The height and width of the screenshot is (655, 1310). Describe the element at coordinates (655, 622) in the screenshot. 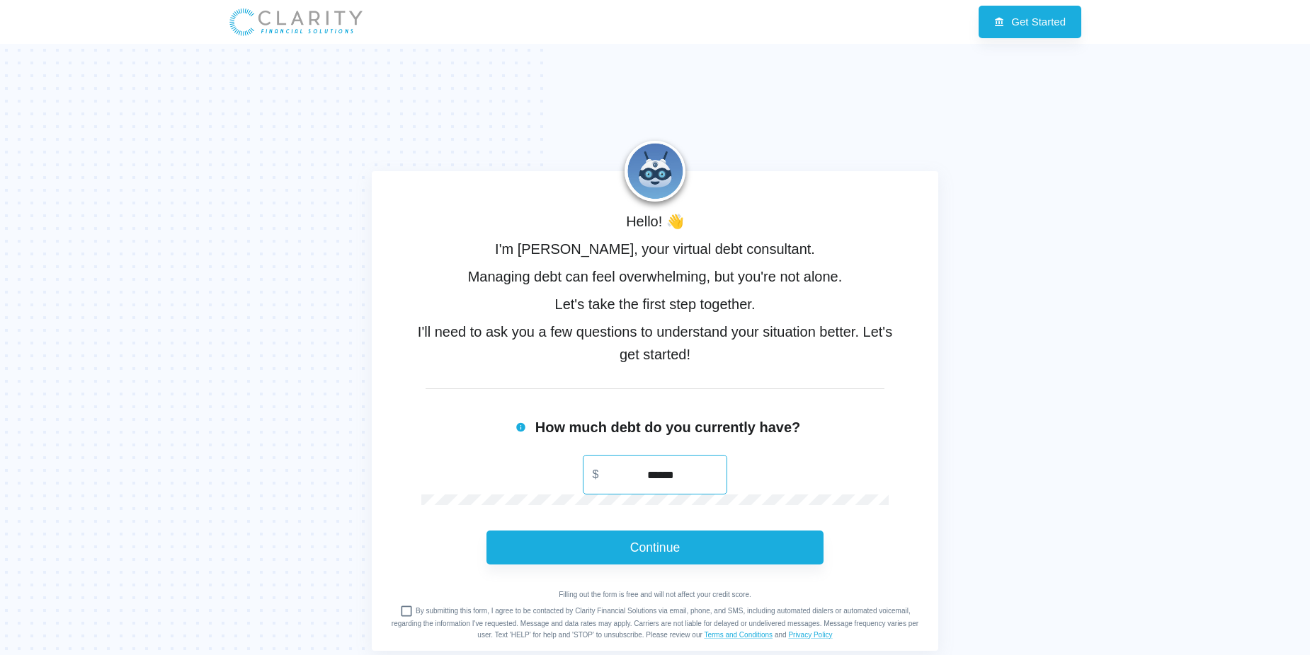

I see `h6: By submitting this form, I agree to be contacted by Clarity Financial Solutions via email, phone,...` at that location.